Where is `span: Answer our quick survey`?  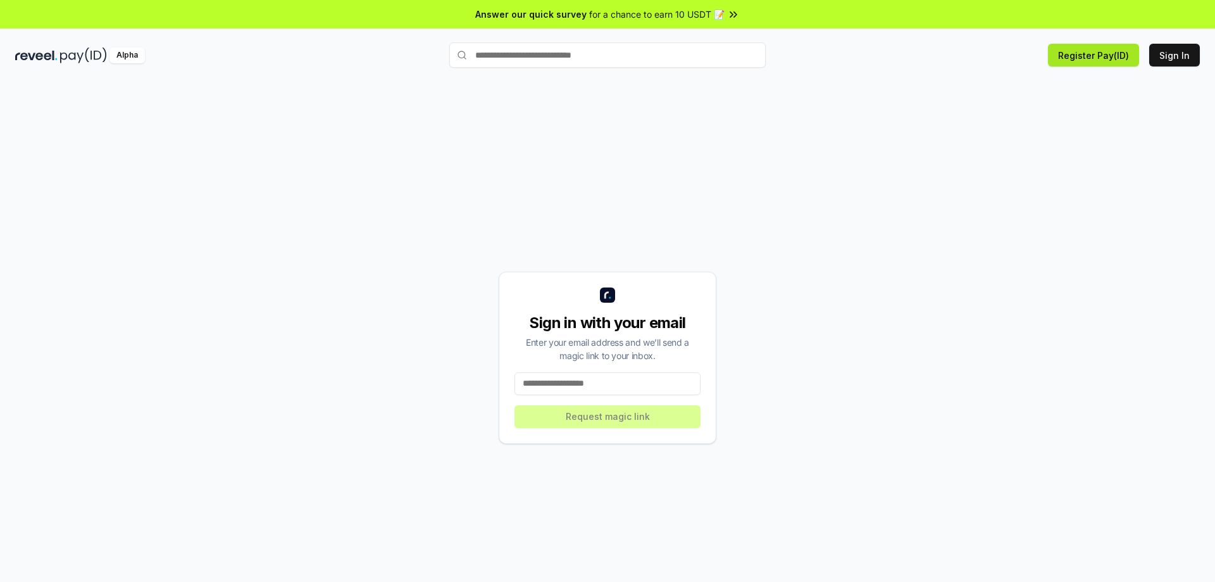
span: Answer our quick survey is located at coordinates (531, 14).